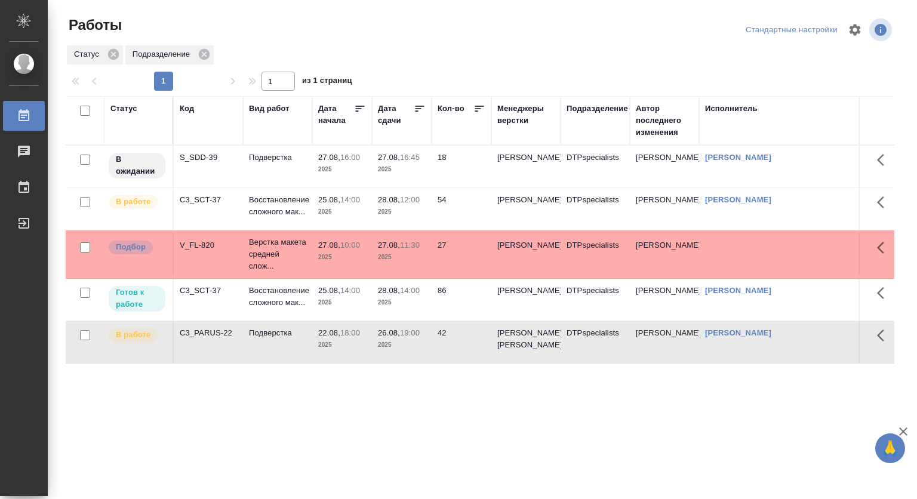 This screenshot has width=917, height=499. I want to click on div: Можно подбирать исполнителей, so click(137, 247).